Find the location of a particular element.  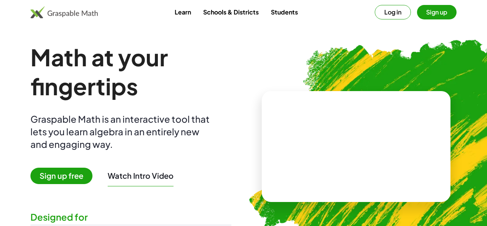

a: Students is located at coordinates (284, 12).